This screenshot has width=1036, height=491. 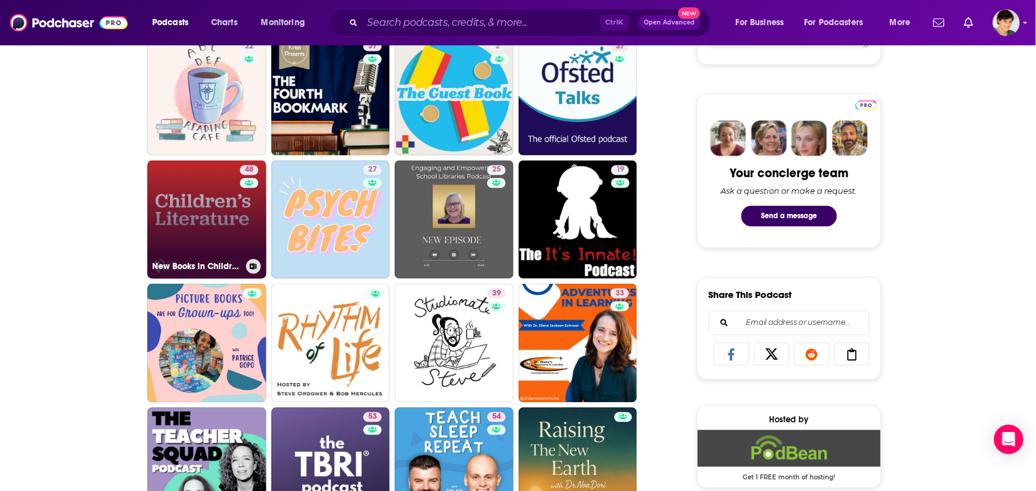 What do you see at coordinates (496, 418) in the screenshot?
I see `a: 54` at bounding box center [496, 418].